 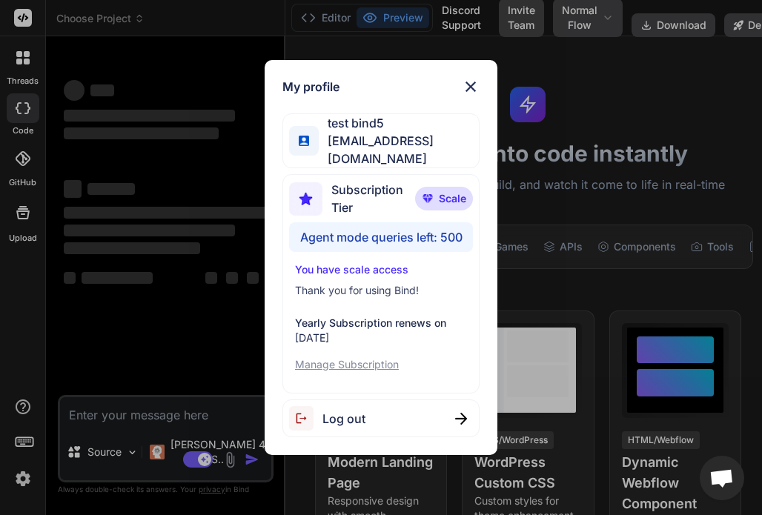 What do you see at coordinates (452, 199) in the screenshot?
I see `span: Scale` at bounding box center [452, 199].